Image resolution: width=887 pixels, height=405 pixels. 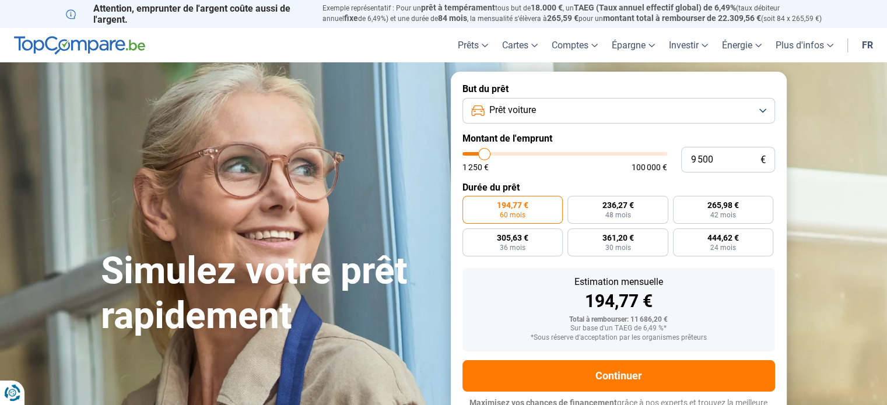 I want to click on span: 30 mois, so click(x=618, y=248).